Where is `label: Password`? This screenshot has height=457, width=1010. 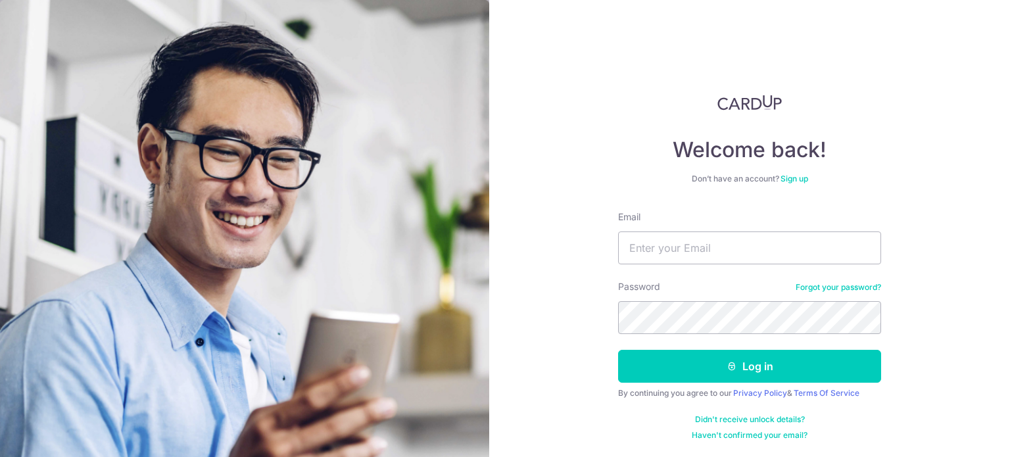
label: Password is located at coordinates (639, 287).